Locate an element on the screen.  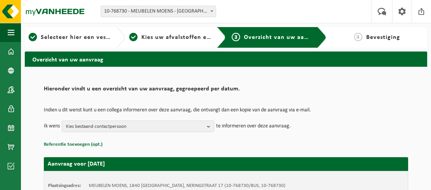
span: 2 is located at coordinates (133, 37).